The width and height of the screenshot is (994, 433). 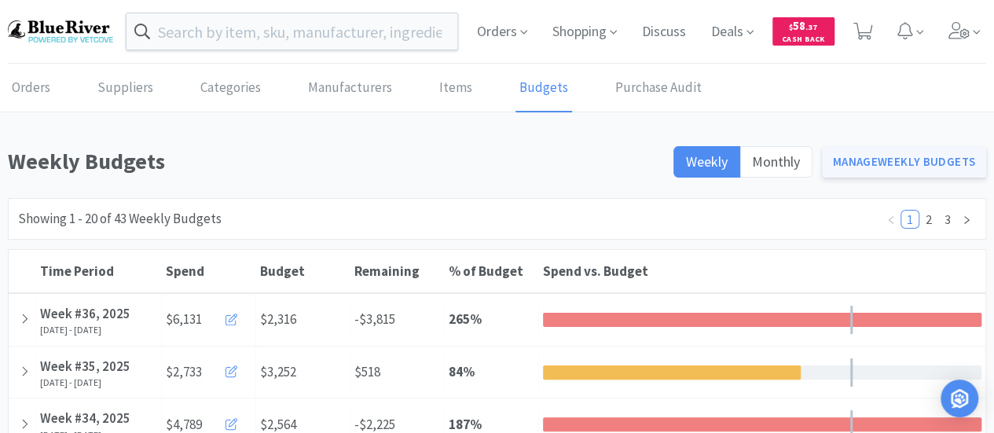 What do you see at coordinates (291, 31) in the screenshot?
I see `input: Search by item, sku, manufacturer, ingredient, size...` at bounding box center [291, 31].